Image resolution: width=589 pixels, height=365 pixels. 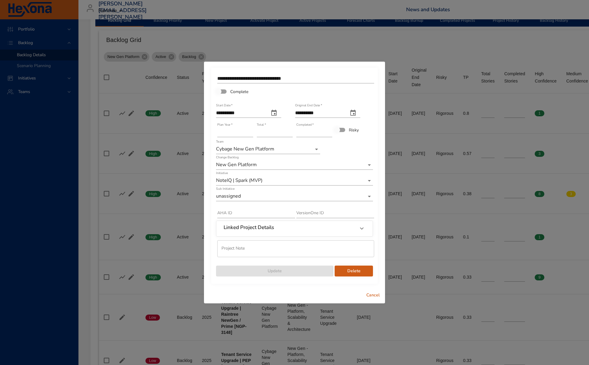 I want to click on div: NoteIQ | Spark (MVP), so click(x=295, y=180).